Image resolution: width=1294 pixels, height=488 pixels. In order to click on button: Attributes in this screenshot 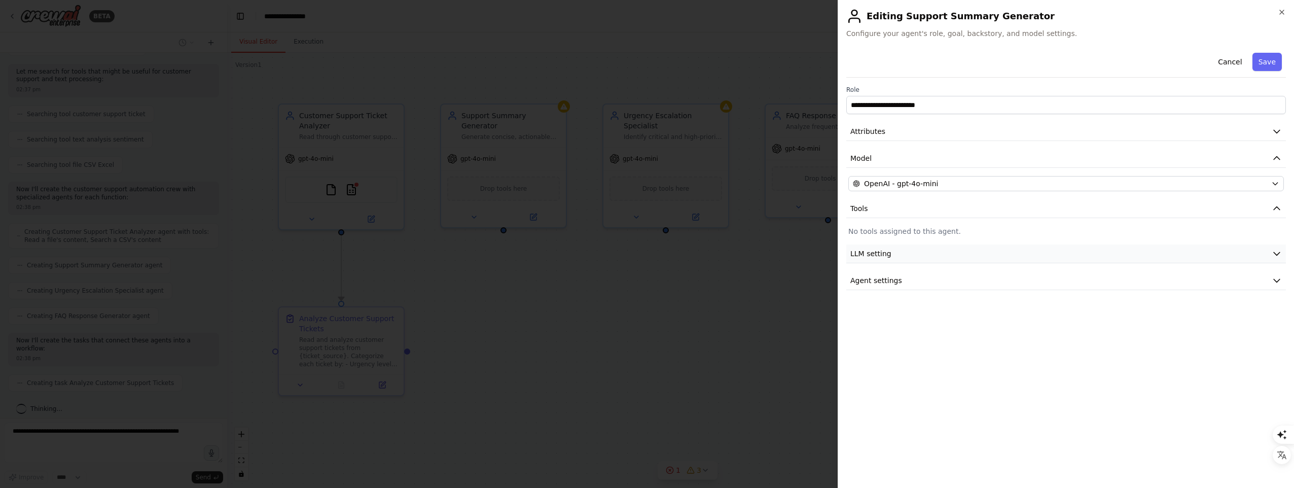, I will do `click(1066, 131)`.